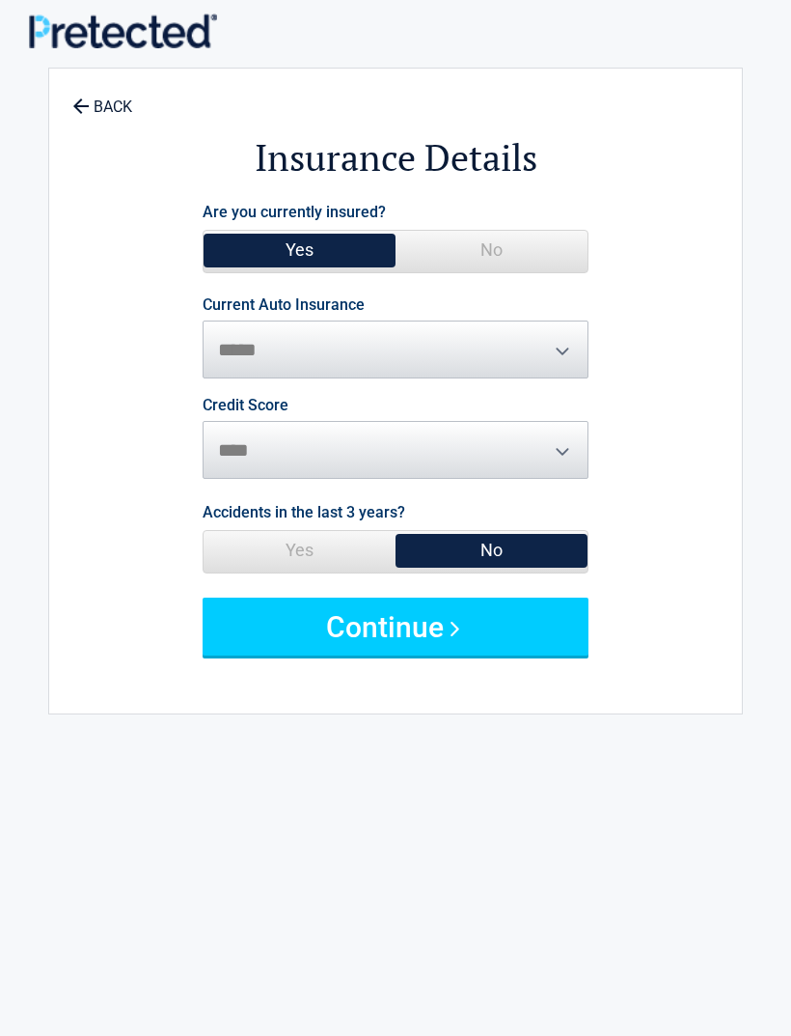  Describe the element at coordinates (284, 305) in the screenshot. I see `label: Current Auto Insurance` at that location.